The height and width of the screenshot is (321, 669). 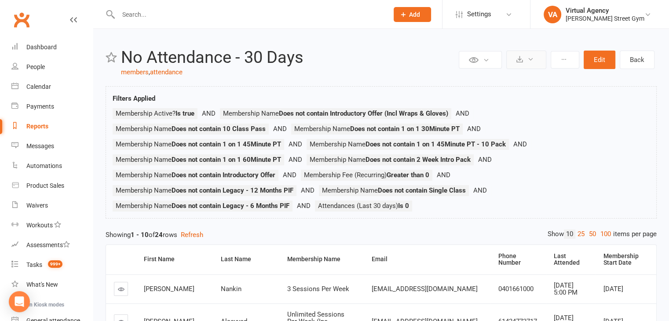 I want to click on div: Showing of rows, so click(x=381, y=235).